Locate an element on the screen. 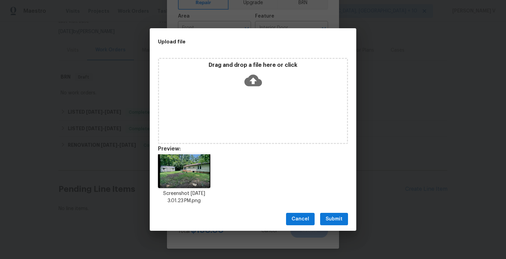 This screenshot has width=506, height=259. h2: Upload file is located at coordinates (238, 42).